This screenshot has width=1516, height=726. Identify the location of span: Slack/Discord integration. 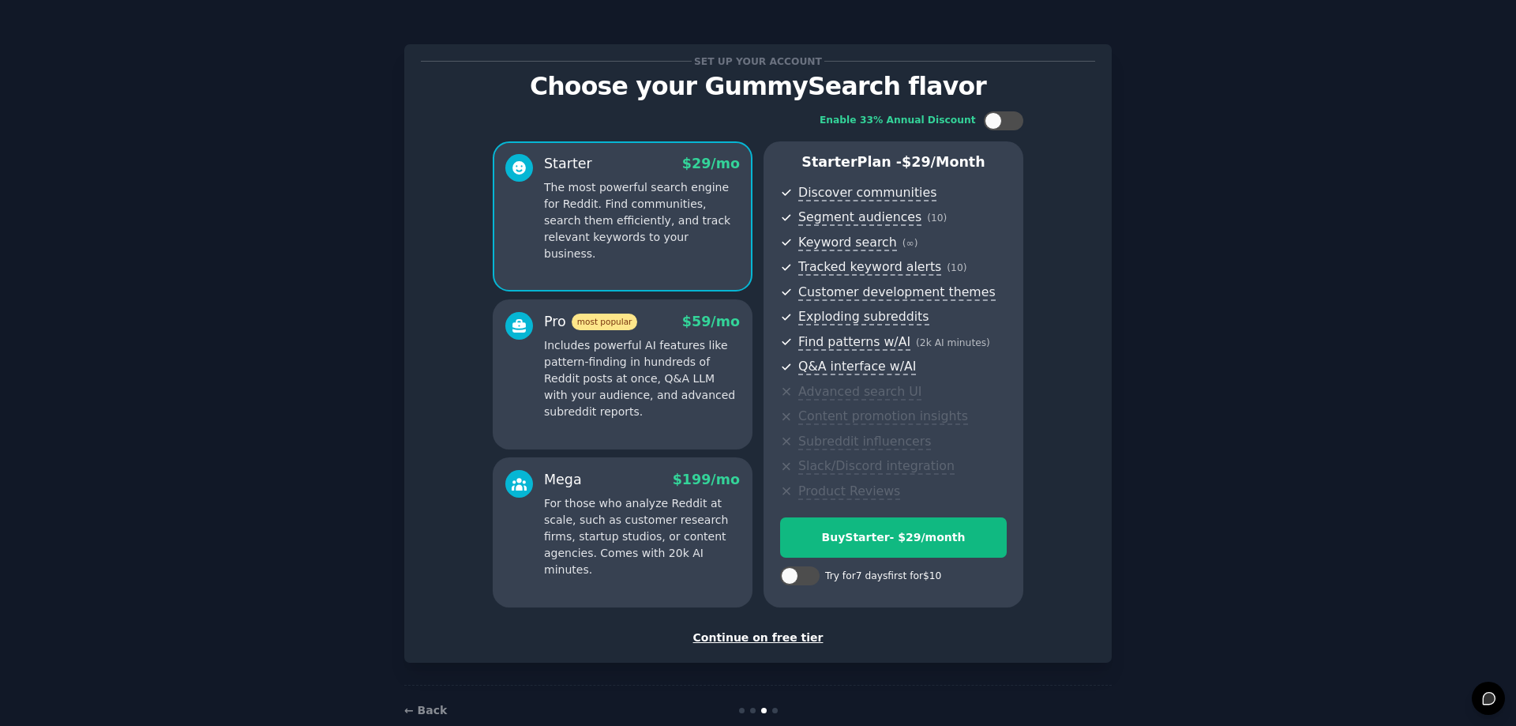
(877, 466).